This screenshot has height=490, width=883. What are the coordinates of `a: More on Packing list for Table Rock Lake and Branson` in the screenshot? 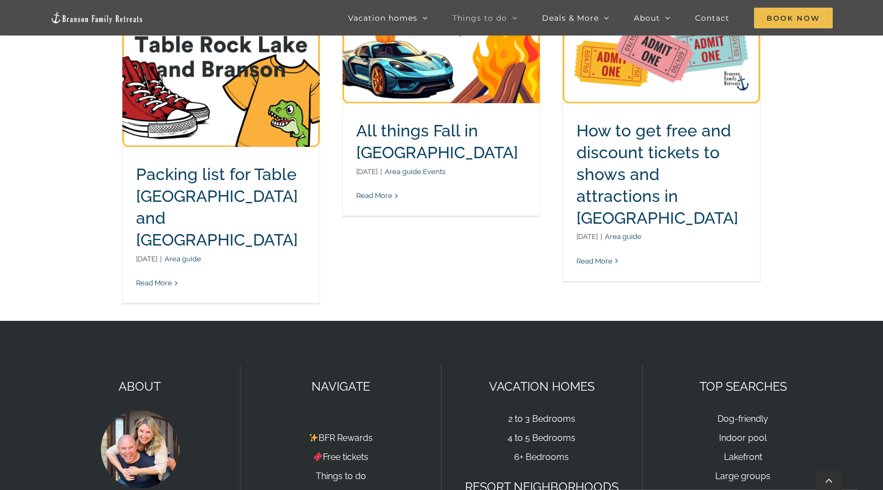 It's located at (154, 283).